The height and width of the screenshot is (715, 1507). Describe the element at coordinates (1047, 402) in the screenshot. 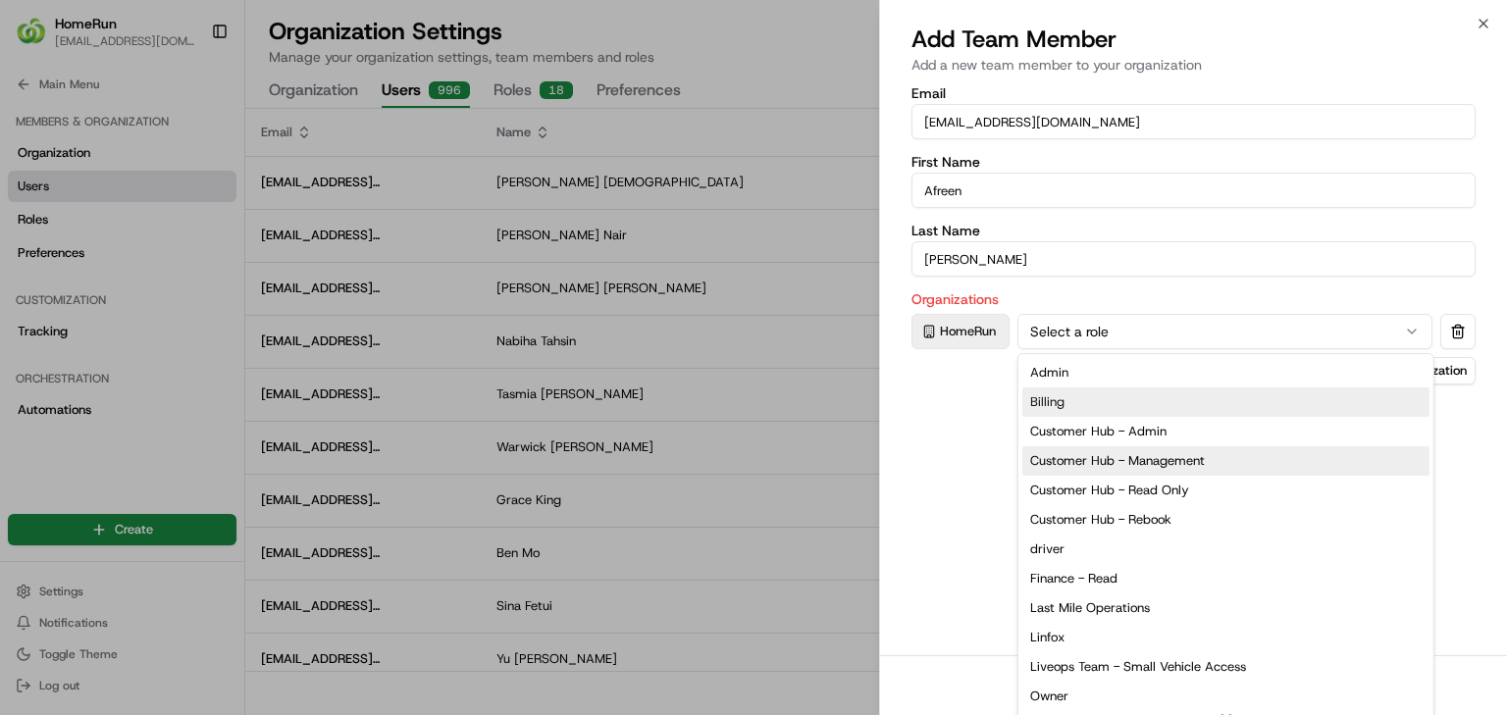

I see `span: Billing` at that location.